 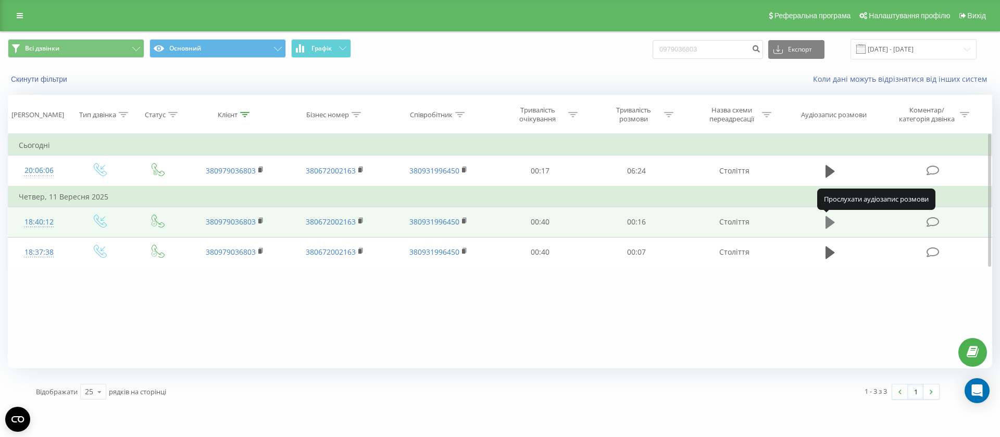 What do you see at coordinates (796, 49) in the screenshot?
I see `button: Експорт` at bounding box center [796, 49].